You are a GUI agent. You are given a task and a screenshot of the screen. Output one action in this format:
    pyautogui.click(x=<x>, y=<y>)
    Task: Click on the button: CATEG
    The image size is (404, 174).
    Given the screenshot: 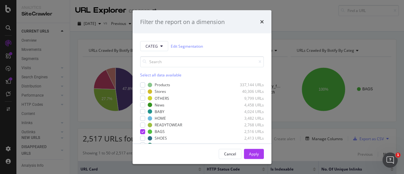 What is the action you would take?
    pyautogui.click(x=154, y=46)
    